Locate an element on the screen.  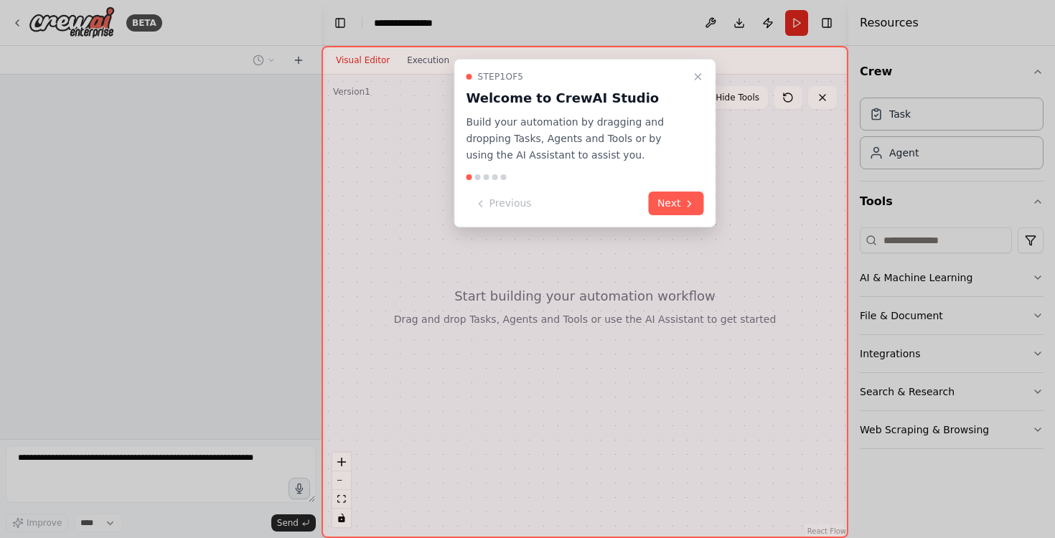
button: Hide left sidebar is located at coordinates (340, 23).